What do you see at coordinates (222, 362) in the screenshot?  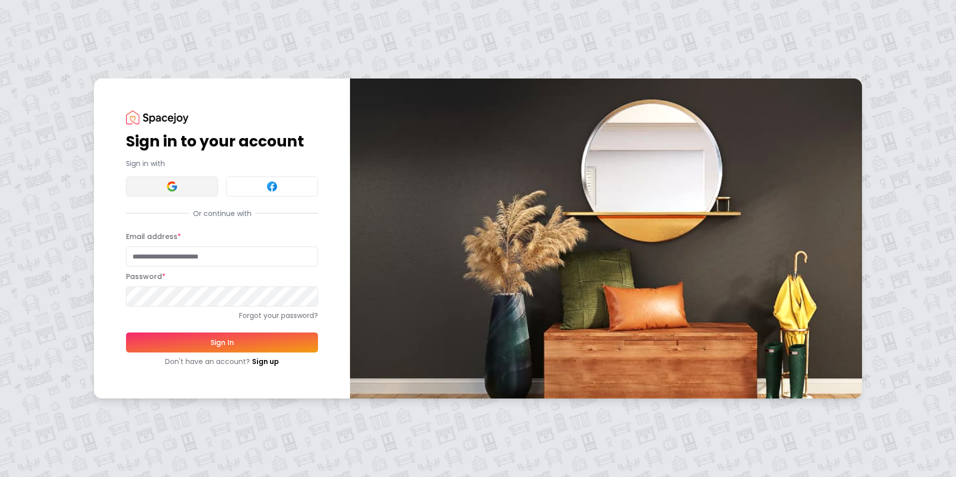 I see `div: Don't have an account?` at bounding box center [222, 362].